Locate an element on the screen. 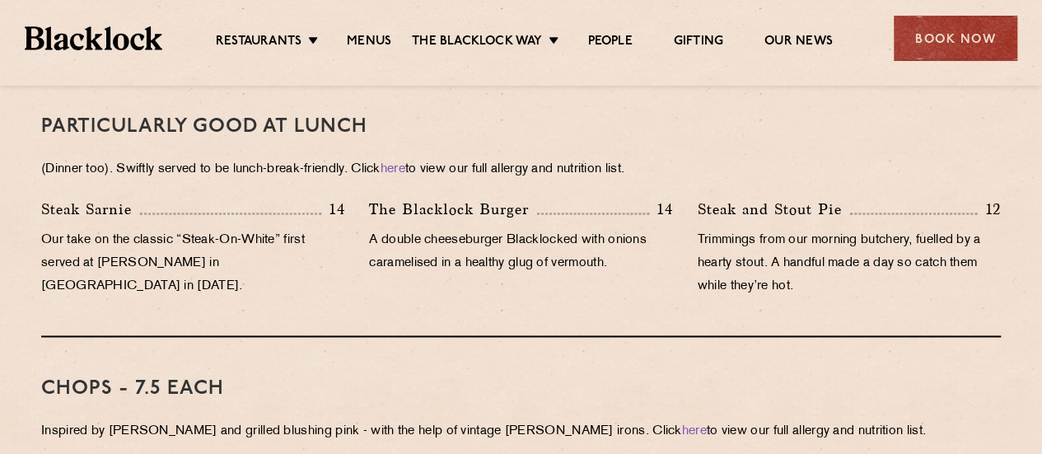  p: The Blacklock Burger is located at coordinates (453, 209).